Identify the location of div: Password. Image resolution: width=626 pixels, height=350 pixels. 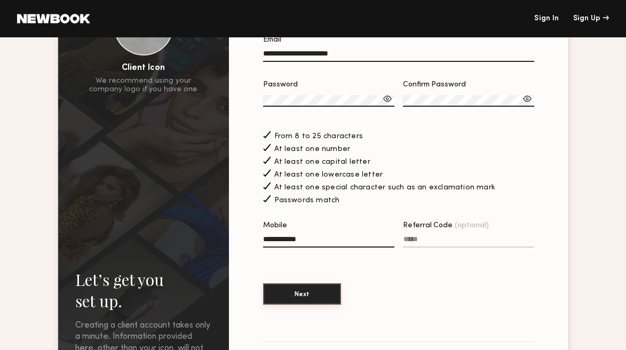
(329, 85).